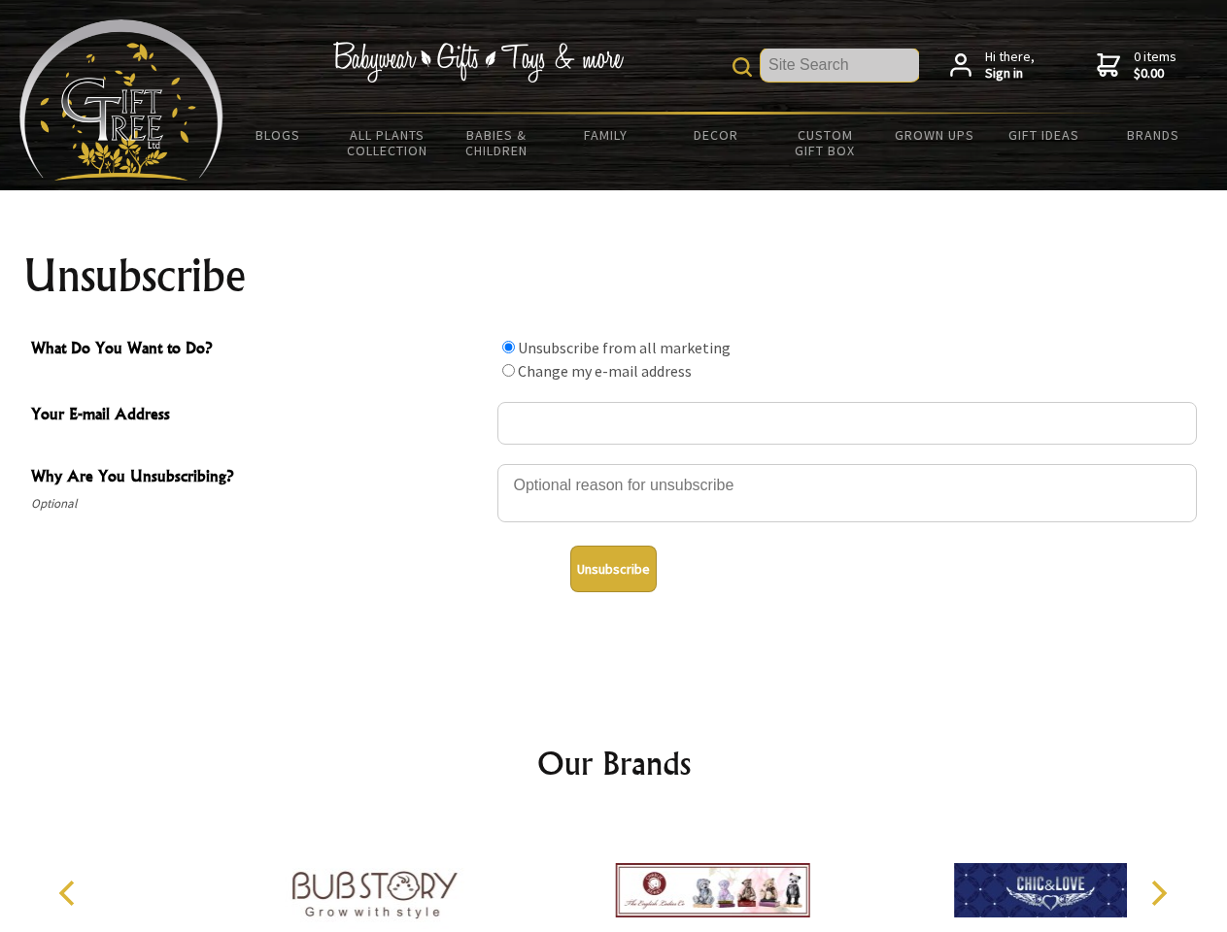 This screenshot has width=1227, height=932. What do you see at coordinates (259, 416) in the screenshot?
I see `span: Your E-mail Address` at bounding box center [259, 416].